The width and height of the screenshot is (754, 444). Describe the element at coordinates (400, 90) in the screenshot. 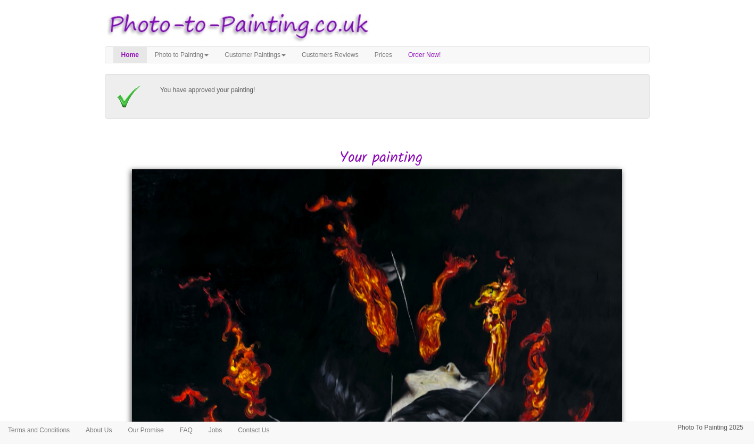

I see `p: You have approved your painting!` at that location.